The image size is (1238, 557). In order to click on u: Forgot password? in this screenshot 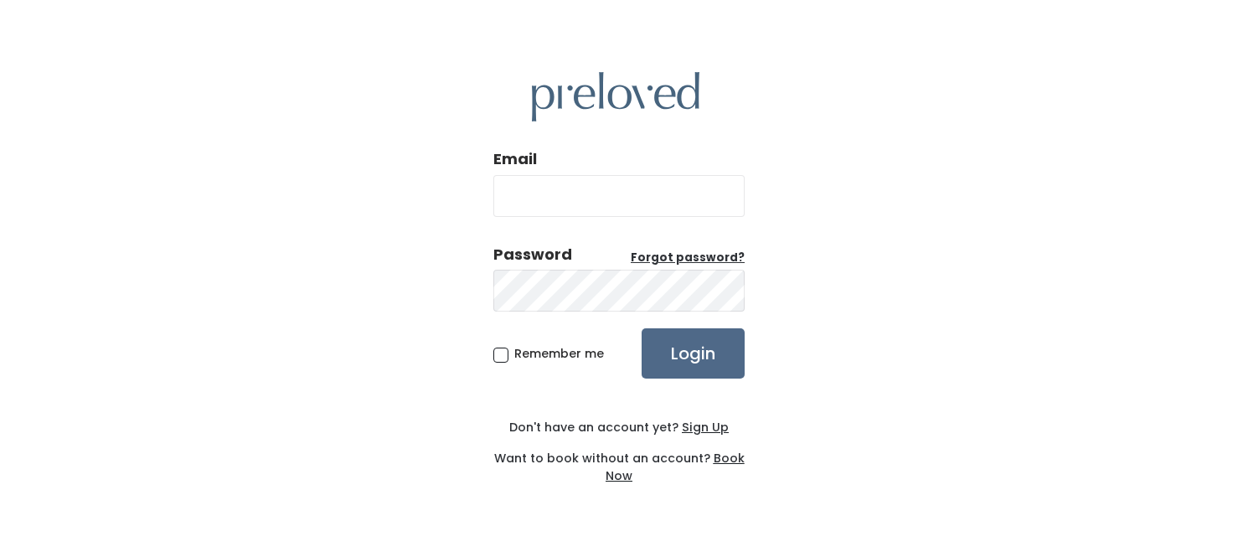, I will do `click(688, 257)`.